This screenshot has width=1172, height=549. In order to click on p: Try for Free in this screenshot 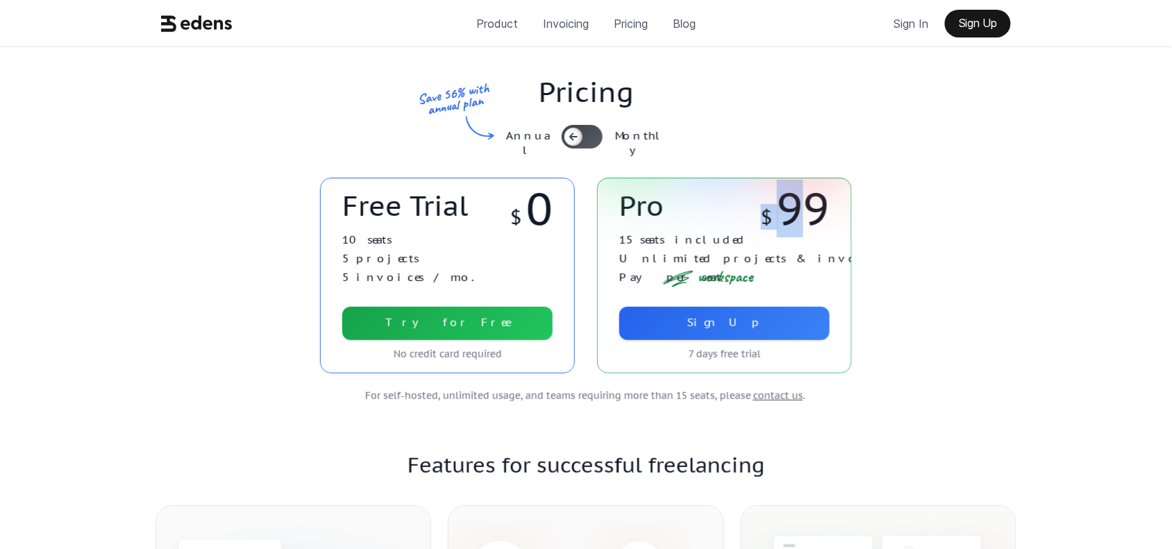, I will do `click(447, 322)`.